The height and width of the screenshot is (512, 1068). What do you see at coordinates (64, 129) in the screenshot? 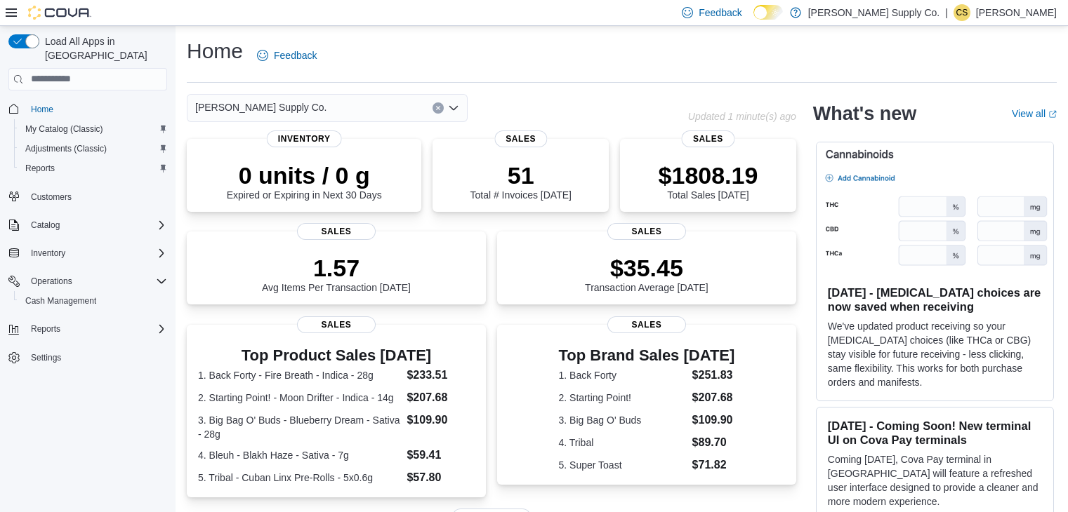
I see `a: My Catalog (Classic)` at bounding box center [64, 129].